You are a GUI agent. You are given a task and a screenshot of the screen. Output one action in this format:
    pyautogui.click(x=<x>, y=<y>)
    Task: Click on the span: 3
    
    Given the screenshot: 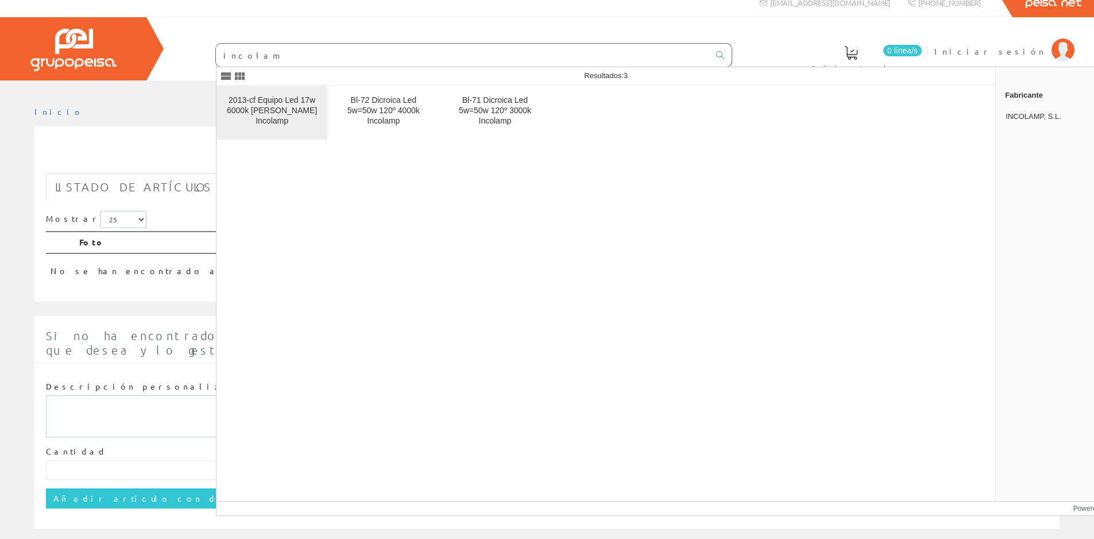 What is the action you would take?
    pyautogui.click(x=626, y=75)
    